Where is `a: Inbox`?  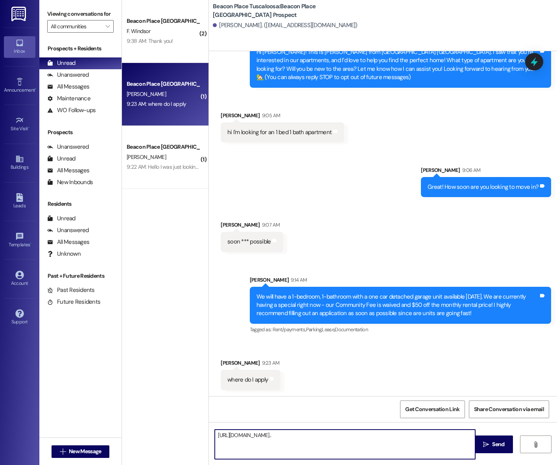
a: Inbox is located at coordinates (20, 47).